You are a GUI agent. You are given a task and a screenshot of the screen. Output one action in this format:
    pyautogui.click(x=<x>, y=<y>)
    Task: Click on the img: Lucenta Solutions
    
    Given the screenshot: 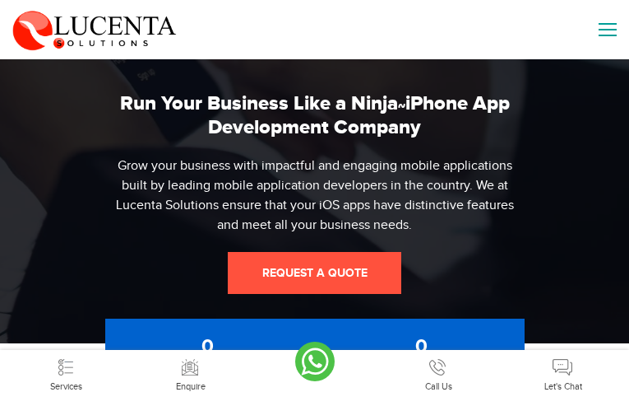 What is the action you would take?
    pyautogui.click(x=95, y=30)
    